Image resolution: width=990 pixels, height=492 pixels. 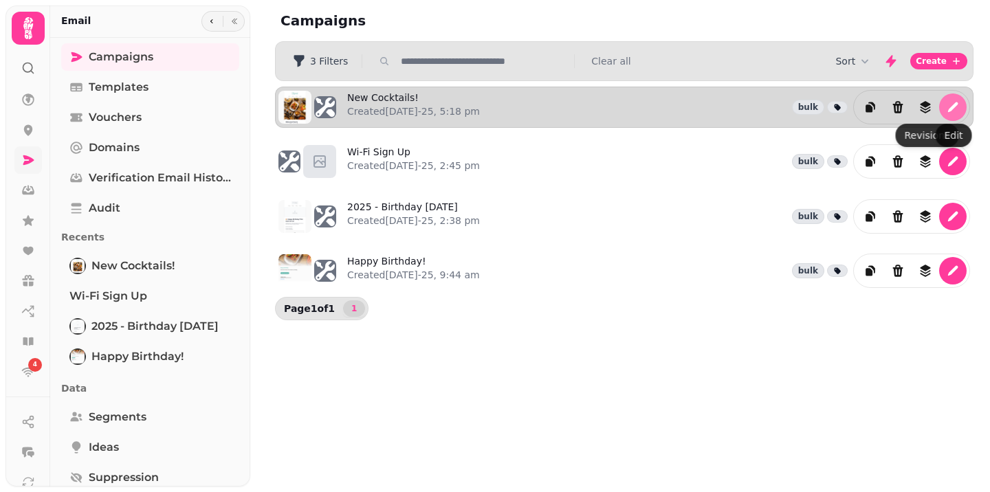 What do you see at coordinates (121, 57) in the screenshot?
I see `span: Campaigns` at bounding box center [121, 57].